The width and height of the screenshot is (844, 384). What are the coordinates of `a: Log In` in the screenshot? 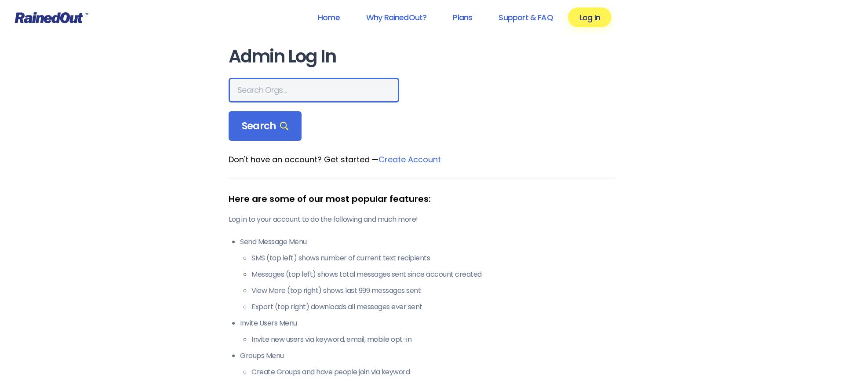 It's located at (590, 17).